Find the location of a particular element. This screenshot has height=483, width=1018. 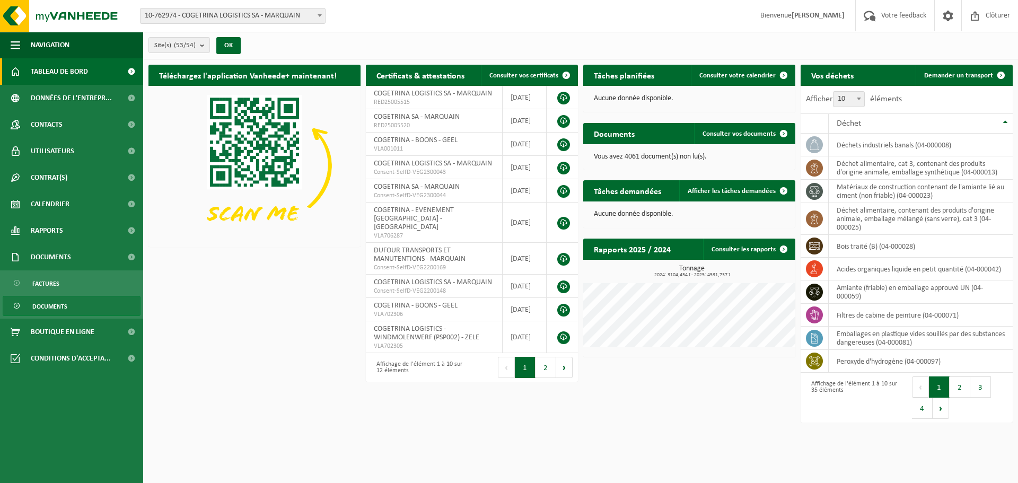

td: acides organiques liquide en petit quantité (04-000042) is located at coordinates (920, 269).